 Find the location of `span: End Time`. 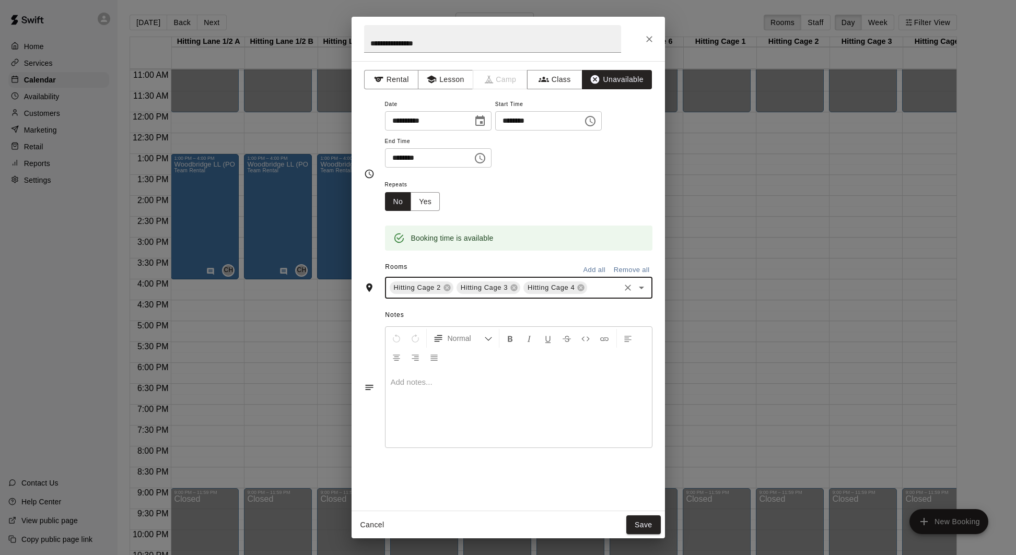

span: End Time is located at coordinates (438, 142).